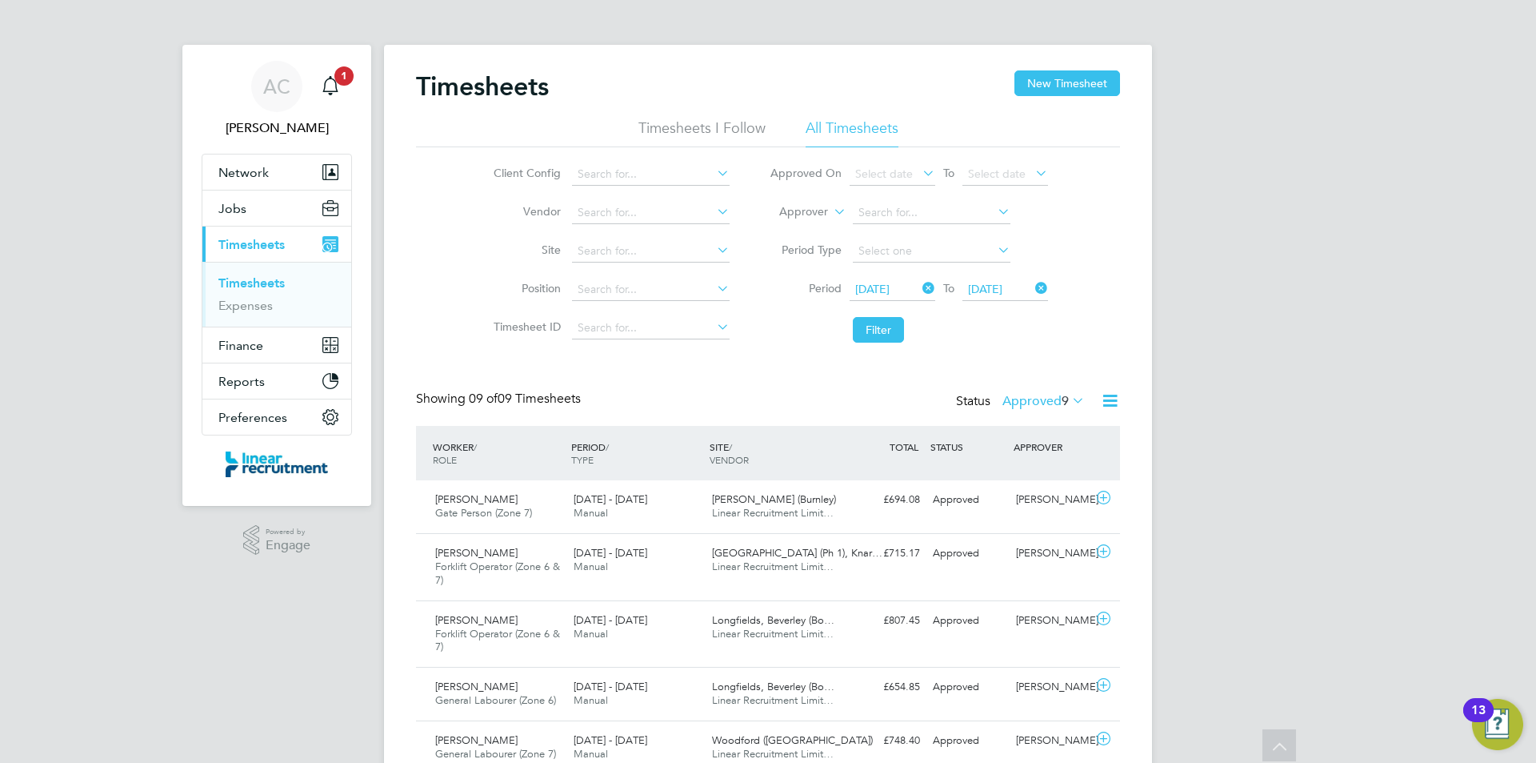 The image size is (1536, 763). I want to click on label: Period, so click(806, 288).